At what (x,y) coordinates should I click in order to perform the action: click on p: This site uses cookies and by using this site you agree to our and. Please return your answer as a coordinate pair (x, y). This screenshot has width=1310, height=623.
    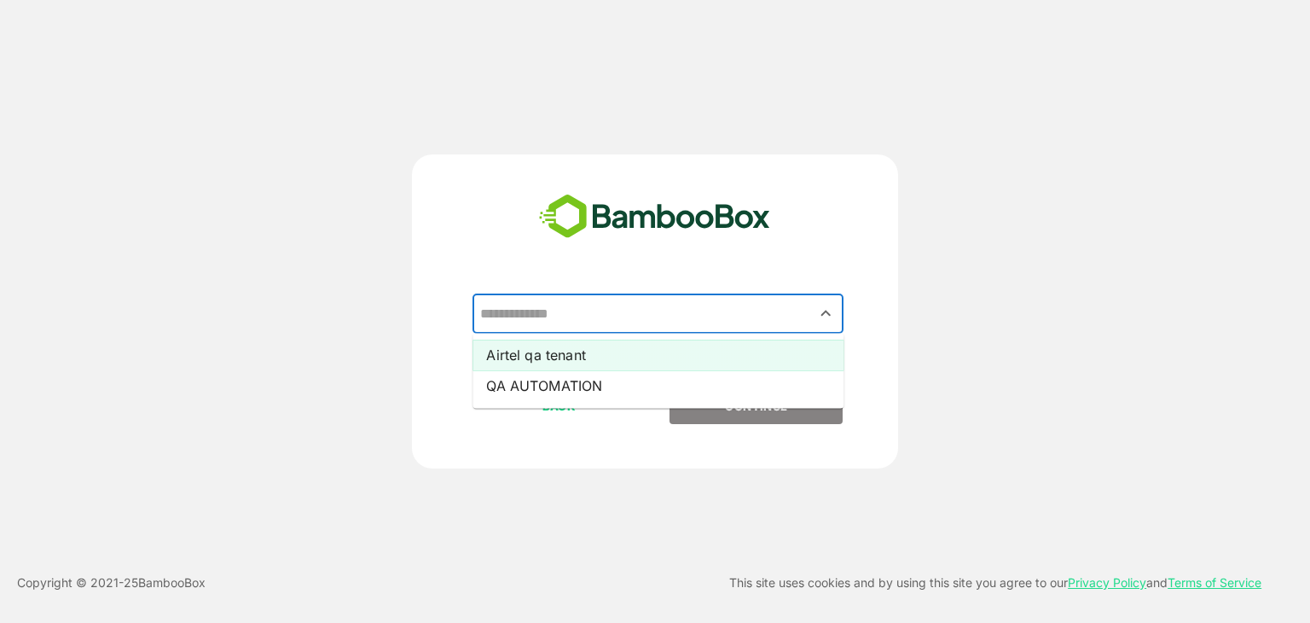
    Looking at the image, I should click on (995, 583).